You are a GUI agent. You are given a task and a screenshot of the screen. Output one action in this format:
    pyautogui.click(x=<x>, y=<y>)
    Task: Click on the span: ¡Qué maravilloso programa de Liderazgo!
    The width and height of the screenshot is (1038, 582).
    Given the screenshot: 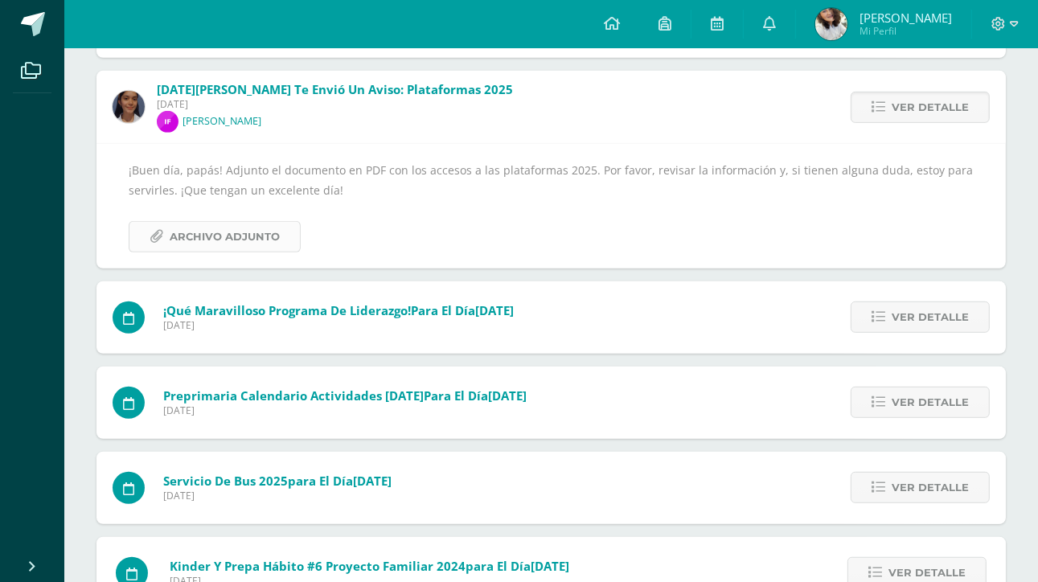 What is the action you would take?
    pyautogui.click(x=287, y=310)
    